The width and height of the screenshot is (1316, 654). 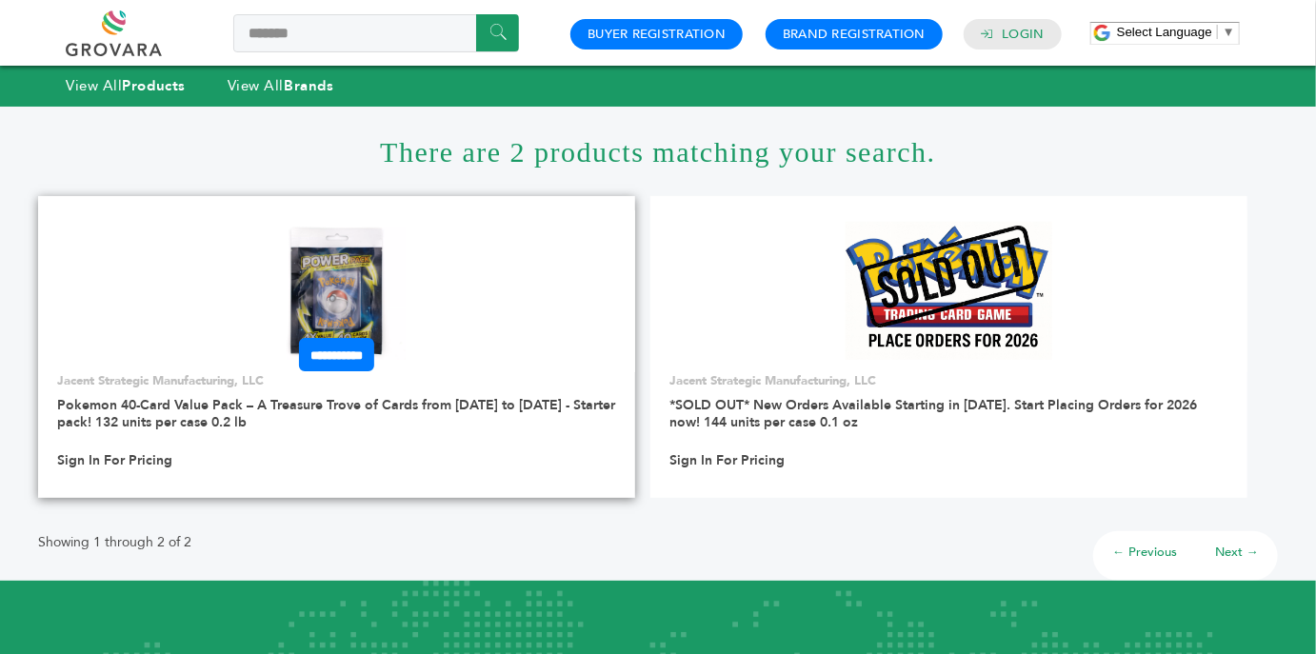 What do you see at coordinates (948, 290) in the screenshot?
I see `img: *SOLD OUT* New Orders Available Starting in 2026. Start Placing Orders for 2026 now! 144 units pe...` at bounding box center [948, 290].